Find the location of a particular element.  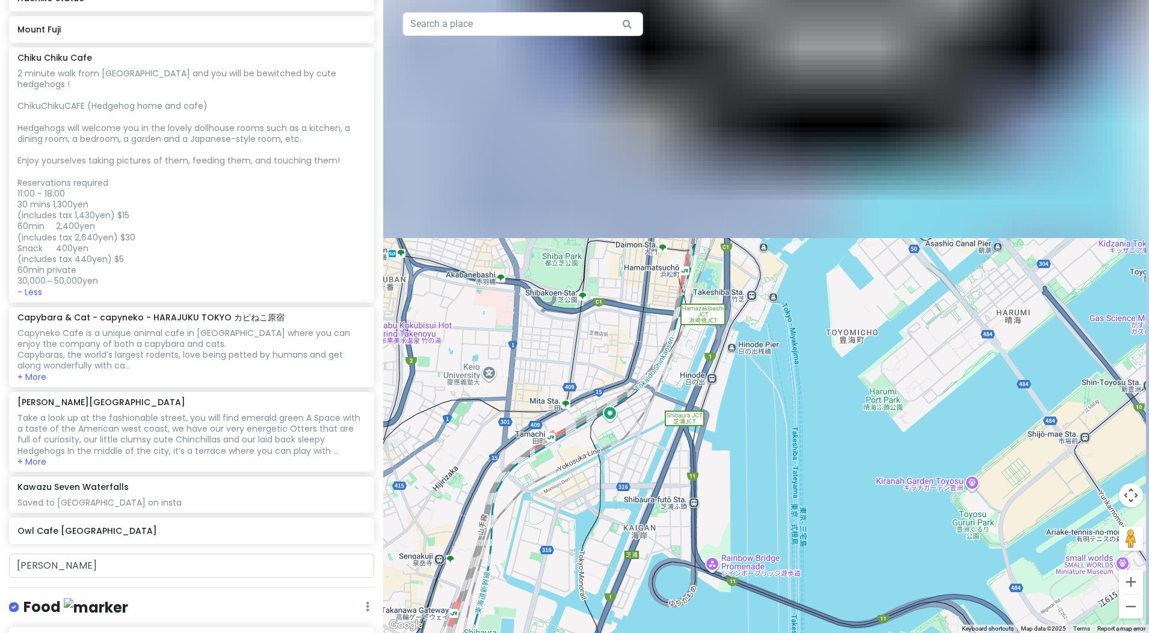

a: Click to see this area on Google Maps is located at coordinates (406, 625).